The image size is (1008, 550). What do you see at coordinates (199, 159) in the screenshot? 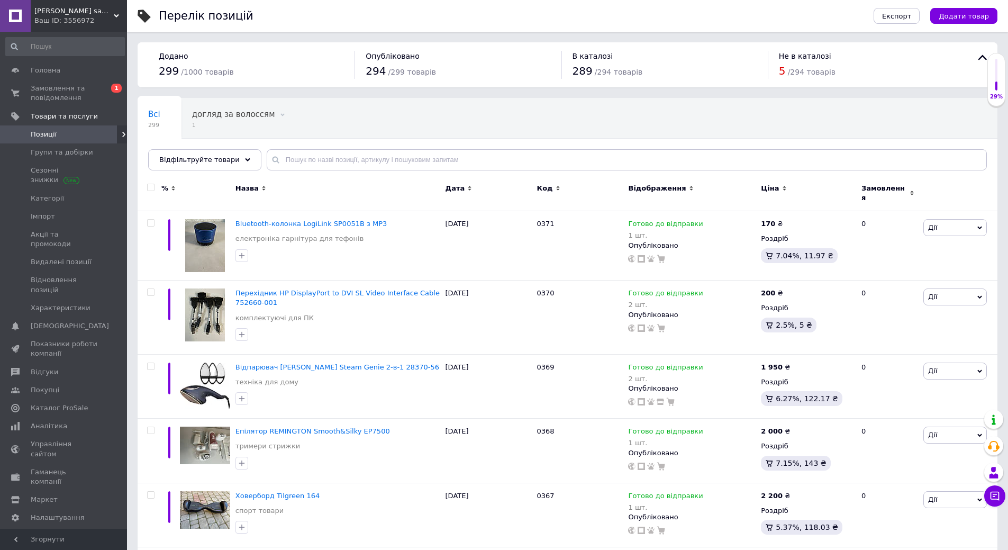
I see `span: Відфільтруйте товари` at bounding box center [199, 159].